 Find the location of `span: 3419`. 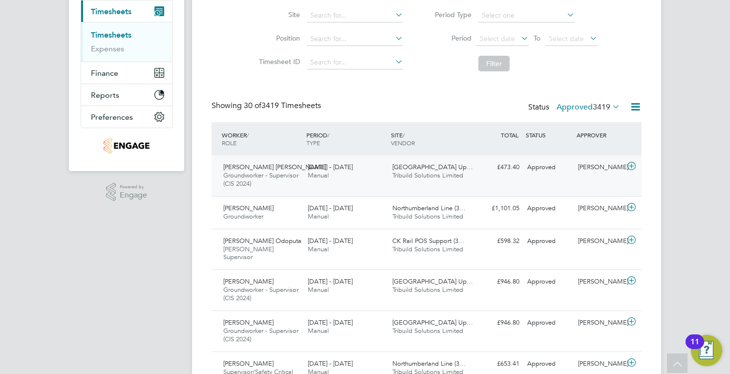

span: 3419 is located at coordinates (601, 107).